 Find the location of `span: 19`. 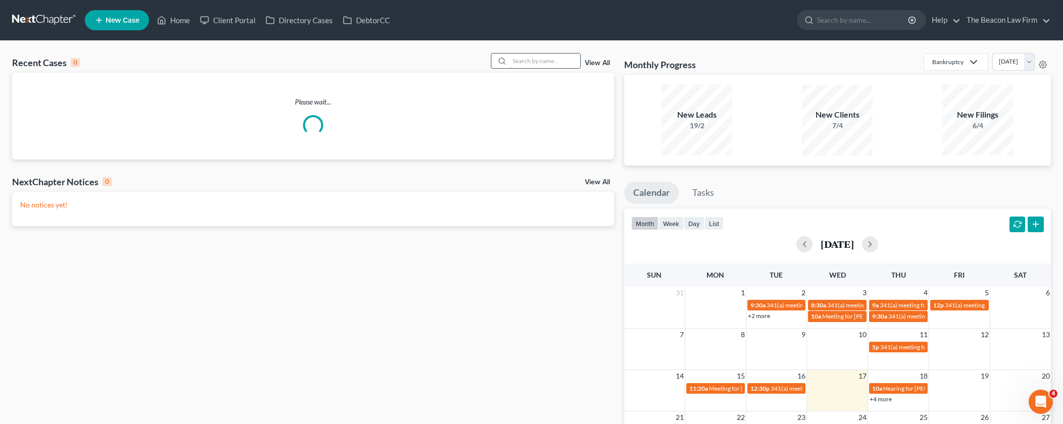

span: 19 is located at coordinates (984, 376).